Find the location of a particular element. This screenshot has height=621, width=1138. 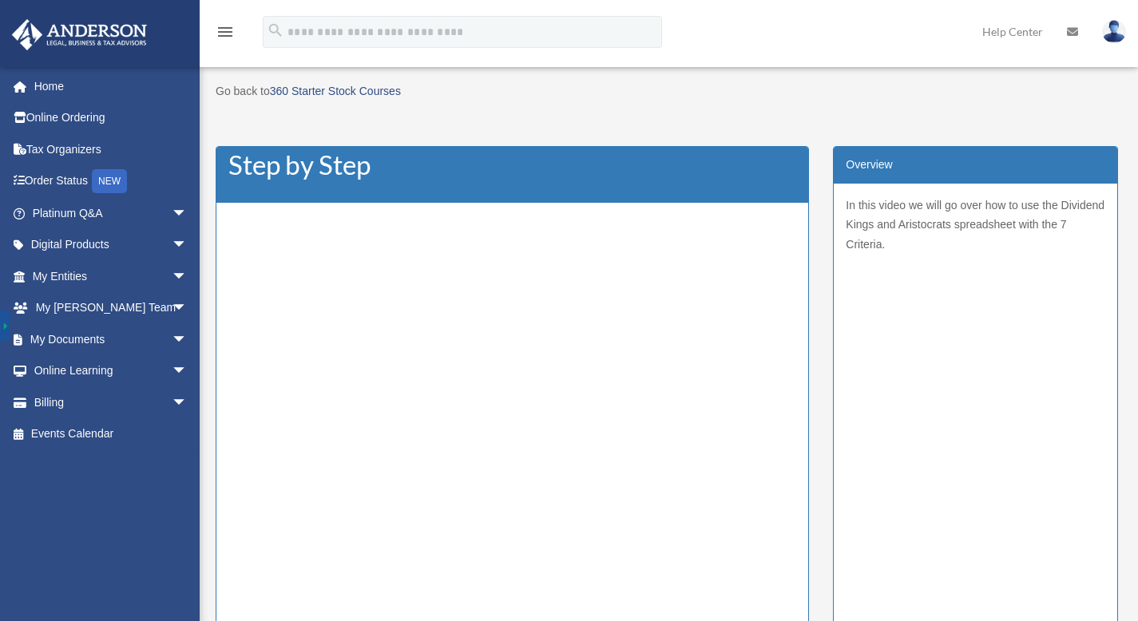

a: Tax Organizers is located at coordinates (111, 149).